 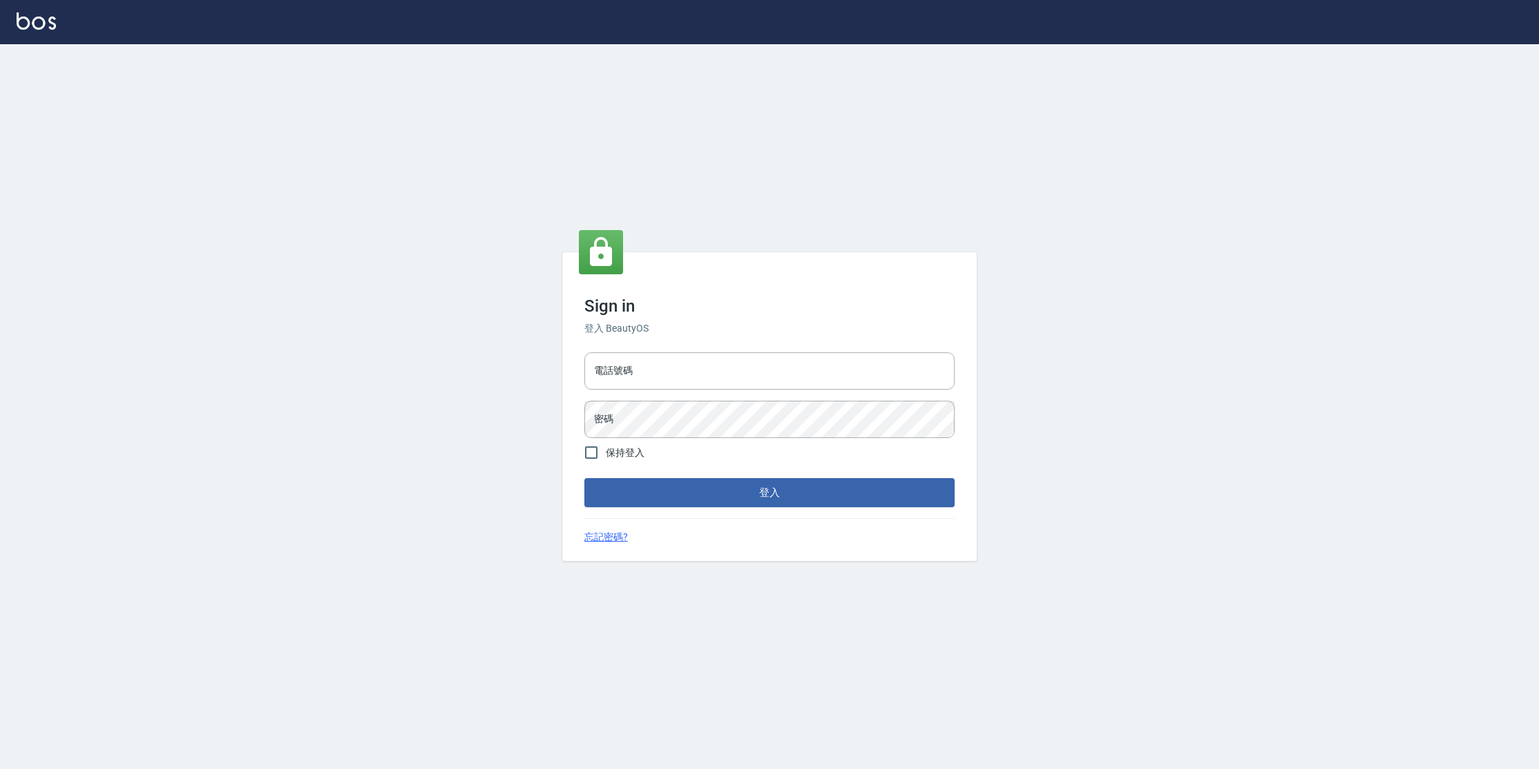 I want to click on h6: 登入 BeautyOS, so click(x=769, y=328).